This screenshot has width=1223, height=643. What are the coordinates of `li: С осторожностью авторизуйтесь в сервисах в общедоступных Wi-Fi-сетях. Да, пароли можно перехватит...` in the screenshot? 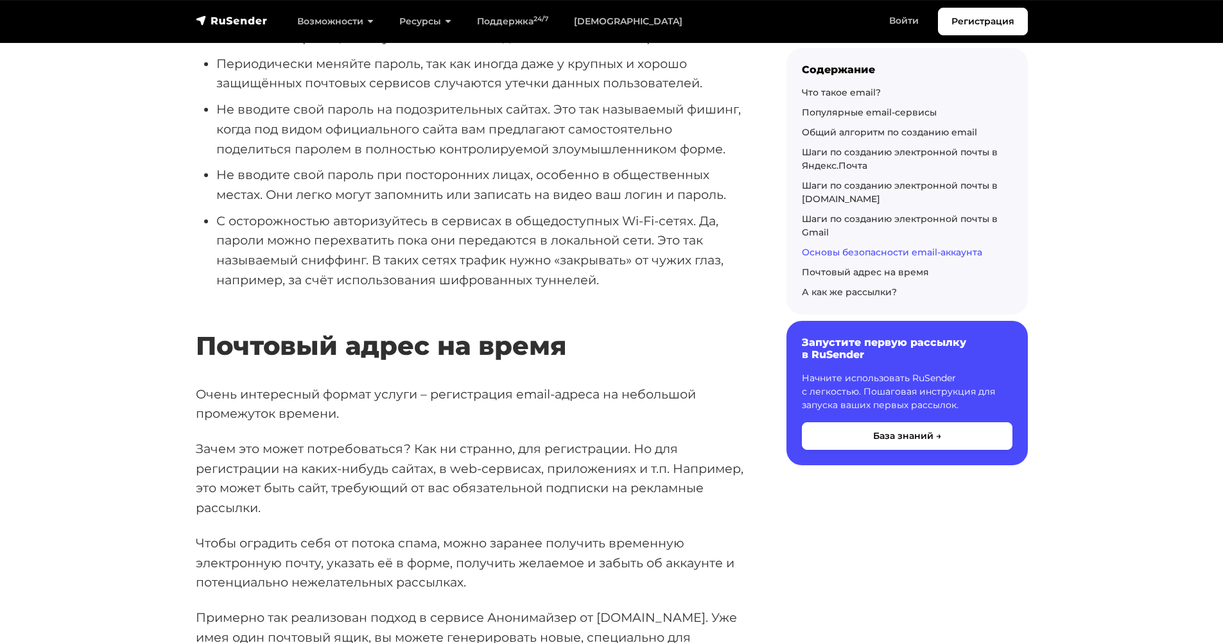 It's located at (481, 250).